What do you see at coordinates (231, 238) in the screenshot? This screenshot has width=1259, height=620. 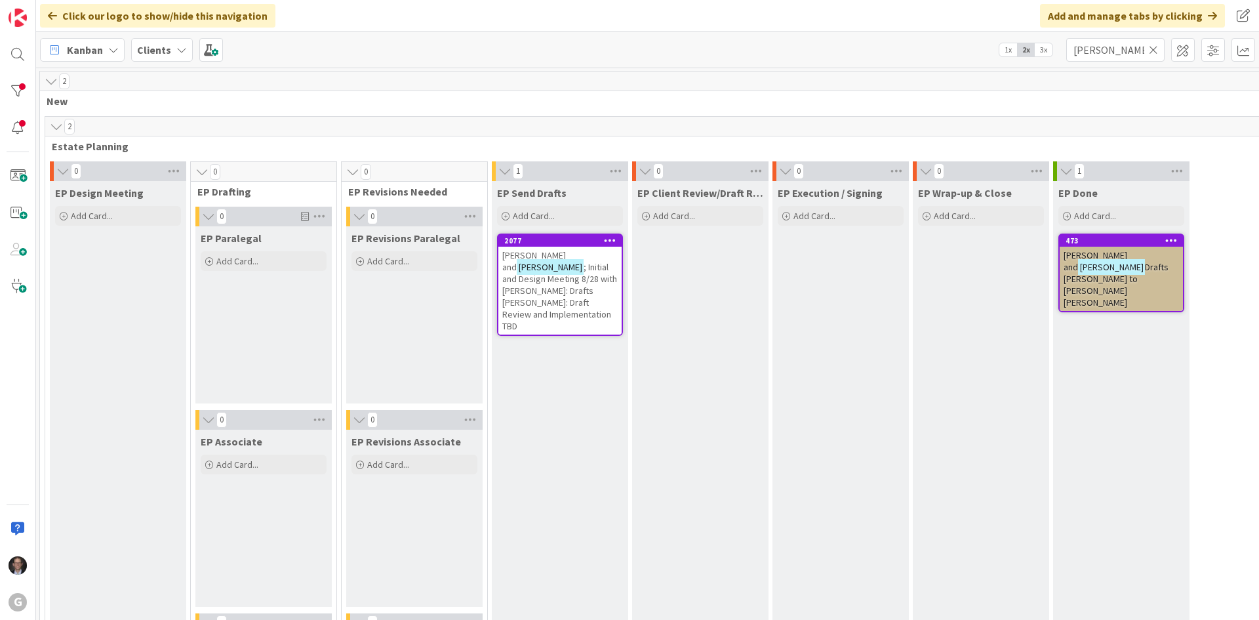 I see `span: EP Paralegal` at bounding box center [231, 238].